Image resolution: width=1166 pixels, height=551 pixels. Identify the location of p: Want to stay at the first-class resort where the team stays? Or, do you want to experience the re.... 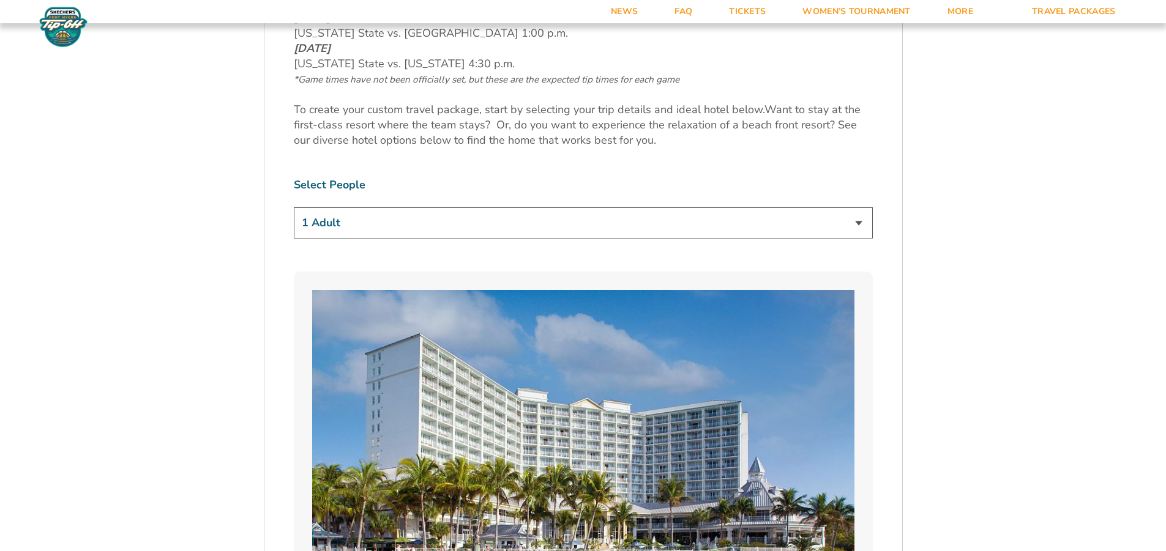
(583, 125).